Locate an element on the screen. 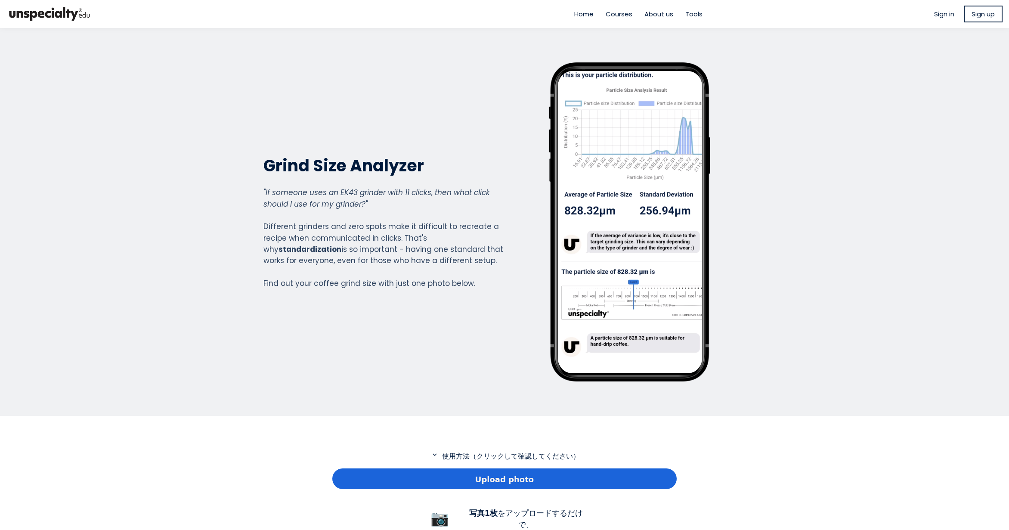 This screenshot has width=1009, height=530. span: Tools is located at coordinates (694, 14).